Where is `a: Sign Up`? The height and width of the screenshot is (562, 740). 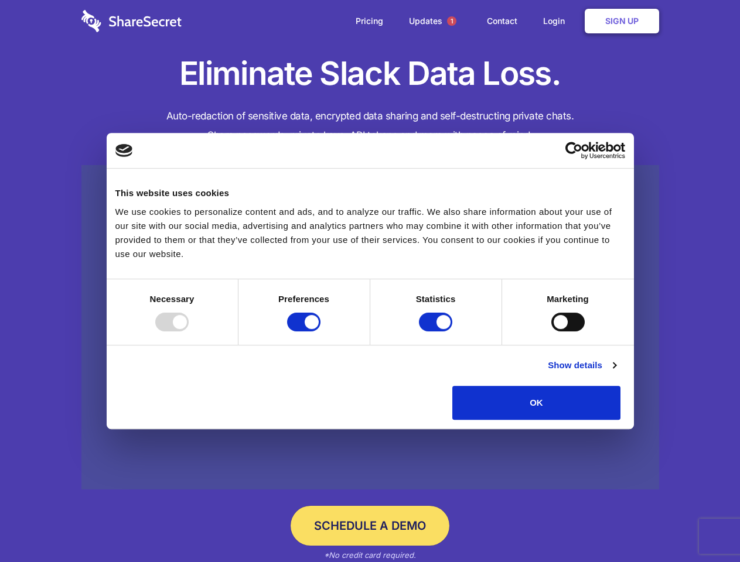 a: Sign Up is located at coordinates (621, 21).